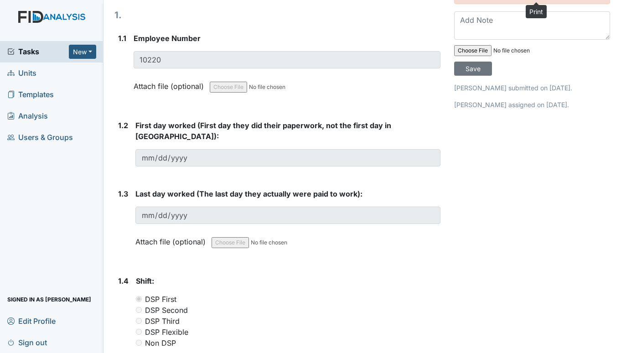  I want to click on label: DSP Second, so click(166, 310).